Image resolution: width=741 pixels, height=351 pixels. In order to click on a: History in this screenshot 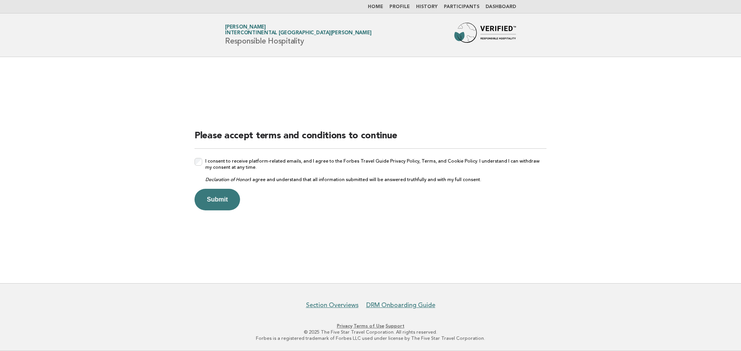, I will do `click(427, 7)`.